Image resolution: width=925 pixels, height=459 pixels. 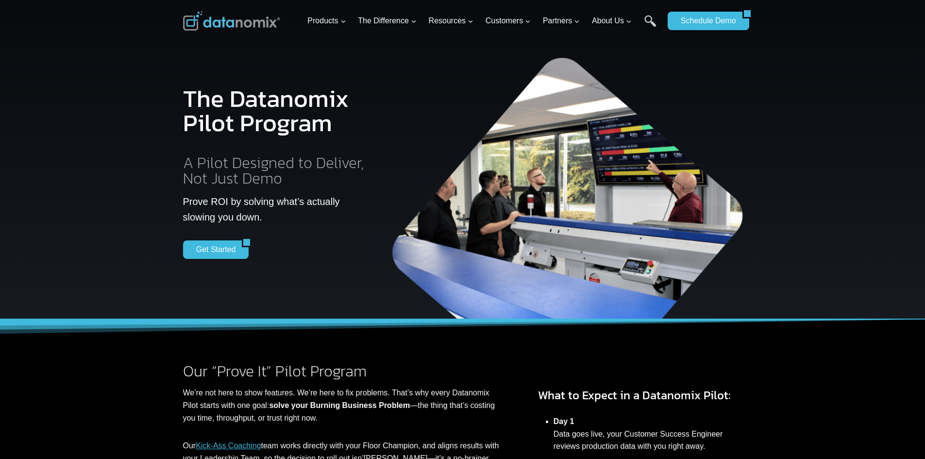 What do you see at coordinates (341, 371) in the screenshot?
I see `h2: Our “Prove It” Pilot Program` at bounding box center [341, 371].